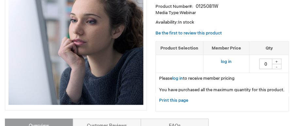 The height and width of the screenshot is (126, 294). I want to click on input: Qty, so click(266, 64).